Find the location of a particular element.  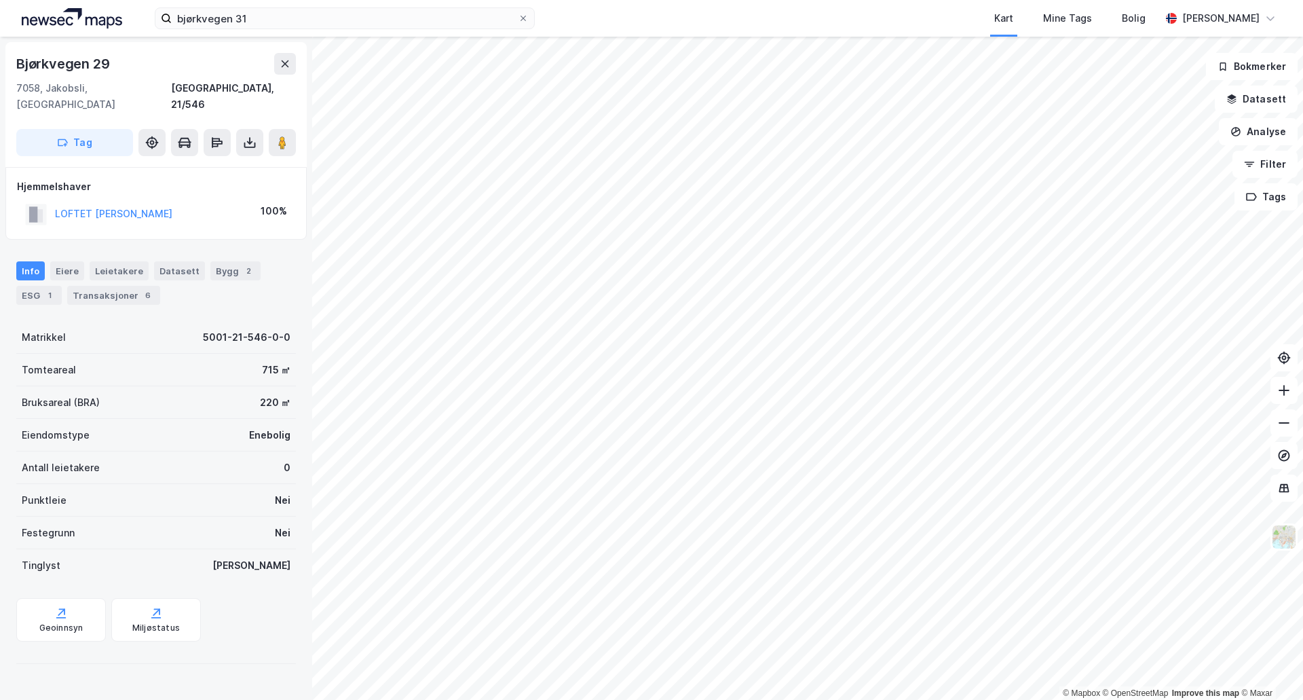

img: logo.a4113a55bc3d86da70a041830d287a7e.svg is located at coordinates (72, 18).